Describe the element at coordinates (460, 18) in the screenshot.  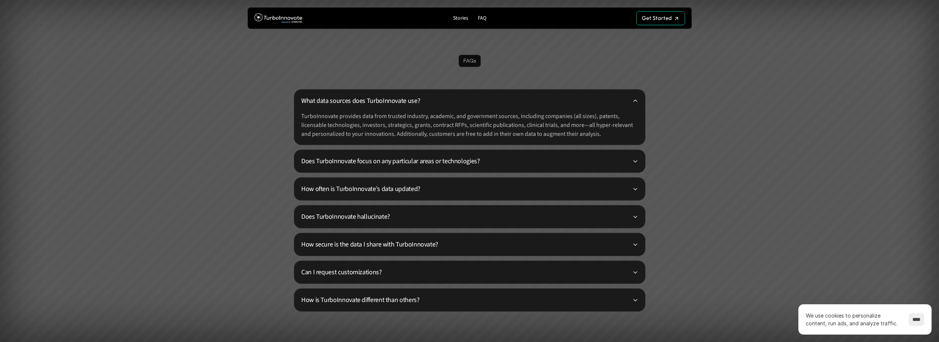
I see `a: Stories` at that location.